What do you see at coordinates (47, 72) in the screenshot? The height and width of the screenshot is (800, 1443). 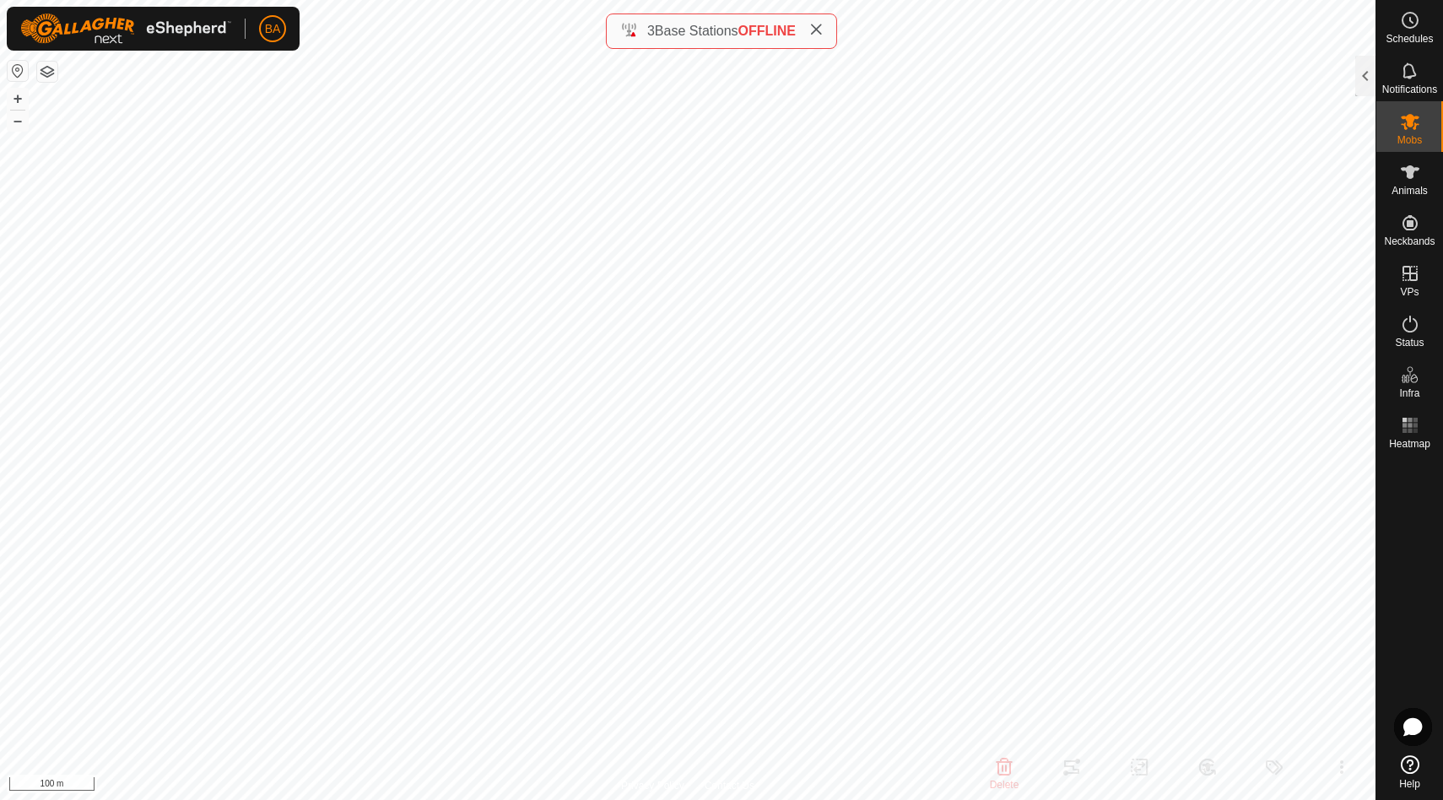 I see `button: Map Layers` at bounding box center [47, 72].